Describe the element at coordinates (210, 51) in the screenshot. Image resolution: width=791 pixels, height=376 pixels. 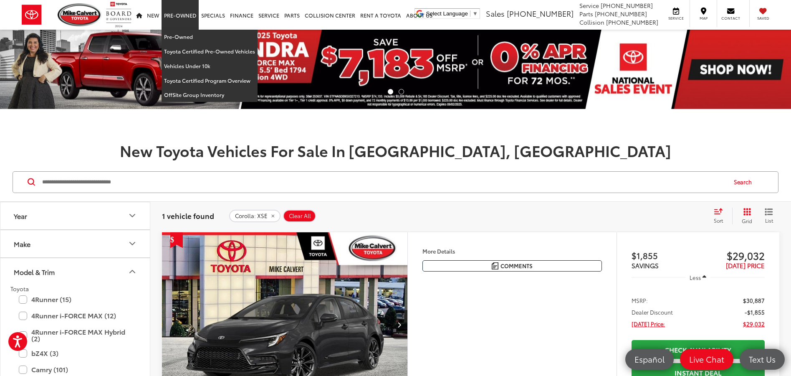
I see `a: Toyota Certified Pre-Owned Vehicles` at that location.